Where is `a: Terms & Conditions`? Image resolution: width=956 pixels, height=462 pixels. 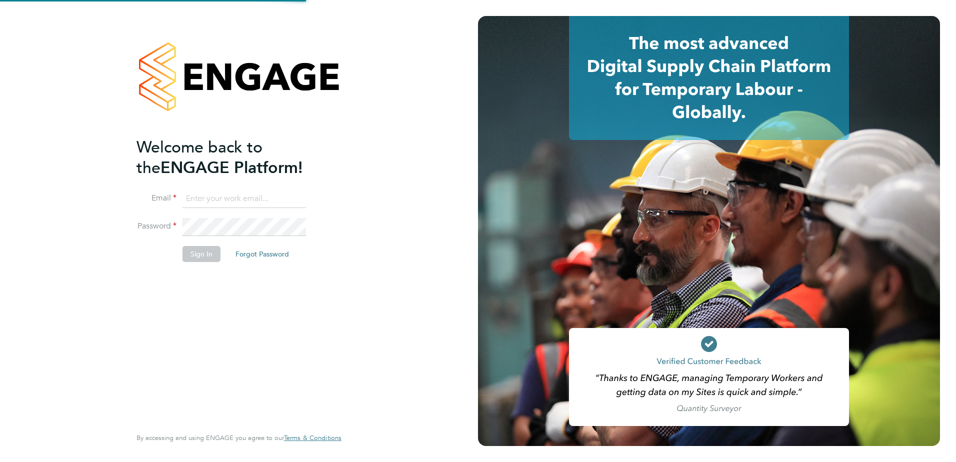 a: Terms & Conditions is located at coordinates (313, 438).